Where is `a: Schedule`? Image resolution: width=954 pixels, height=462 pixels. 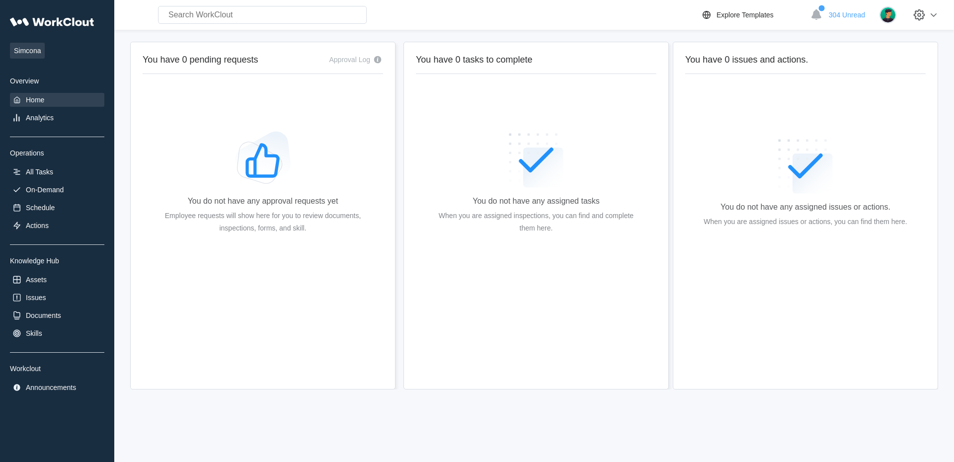 a: Schedule is located at coordinates (57, 208).